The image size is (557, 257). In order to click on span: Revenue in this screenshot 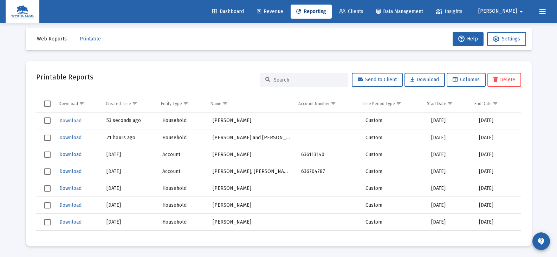, I will do `click(270, 11)`.